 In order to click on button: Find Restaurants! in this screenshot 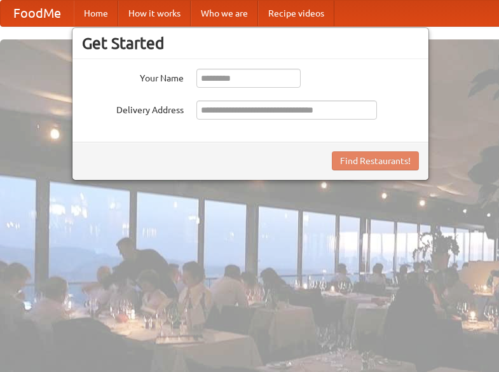, I will do `click(375, 161)`.